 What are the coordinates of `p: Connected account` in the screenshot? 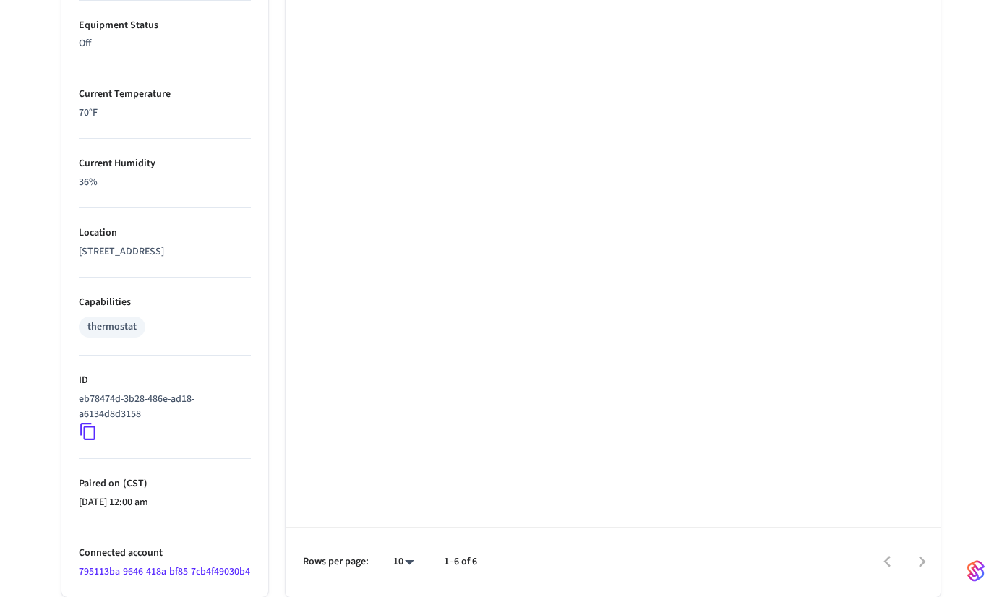 It's located at (165, 553).